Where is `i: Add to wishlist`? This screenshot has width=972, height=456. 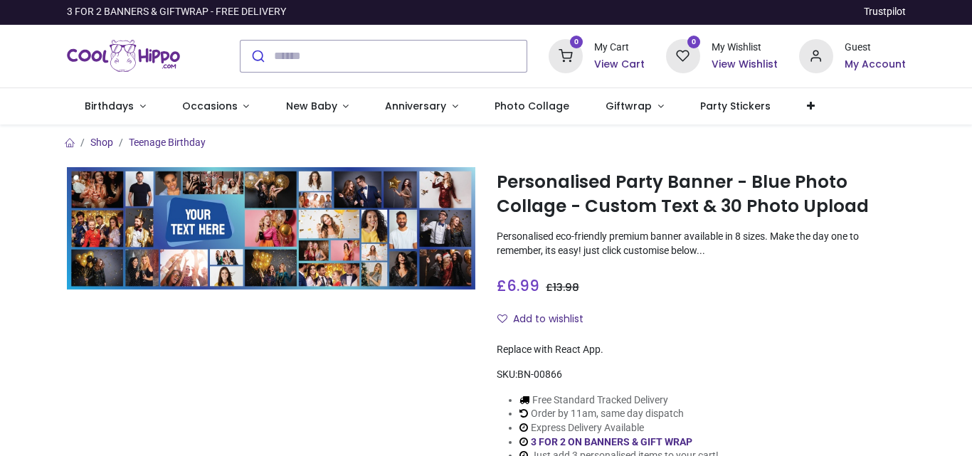
i: Add to wishlist is located at coordinates (503, 319).